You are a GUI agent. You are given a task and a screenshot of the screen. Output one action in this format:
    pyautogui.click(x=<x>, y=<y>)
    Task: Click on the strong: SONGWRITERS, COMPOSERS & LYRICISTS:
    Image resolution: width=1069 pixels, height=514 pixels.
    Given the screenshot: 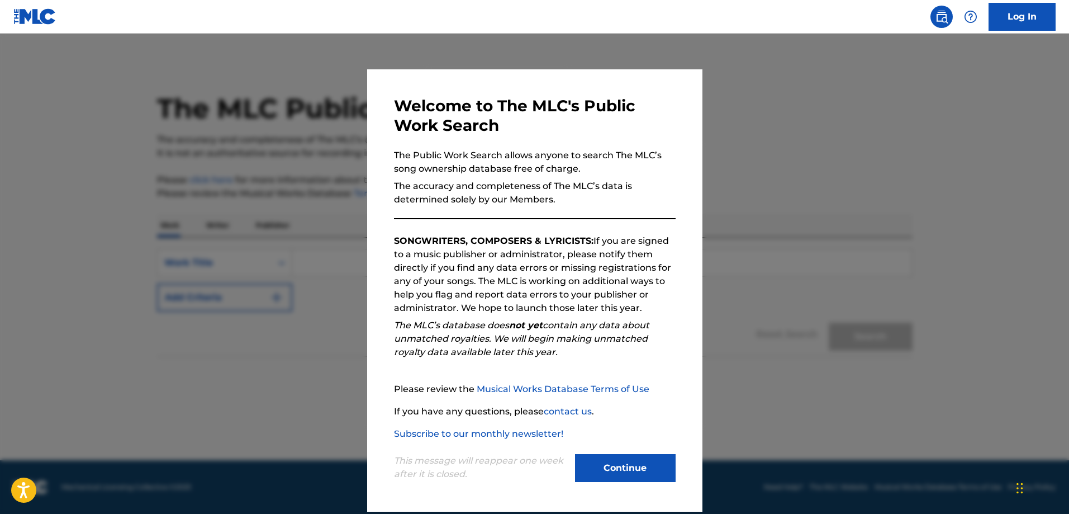 What is the action you would take?
    pyautogui.click(x=493, y=240)
    